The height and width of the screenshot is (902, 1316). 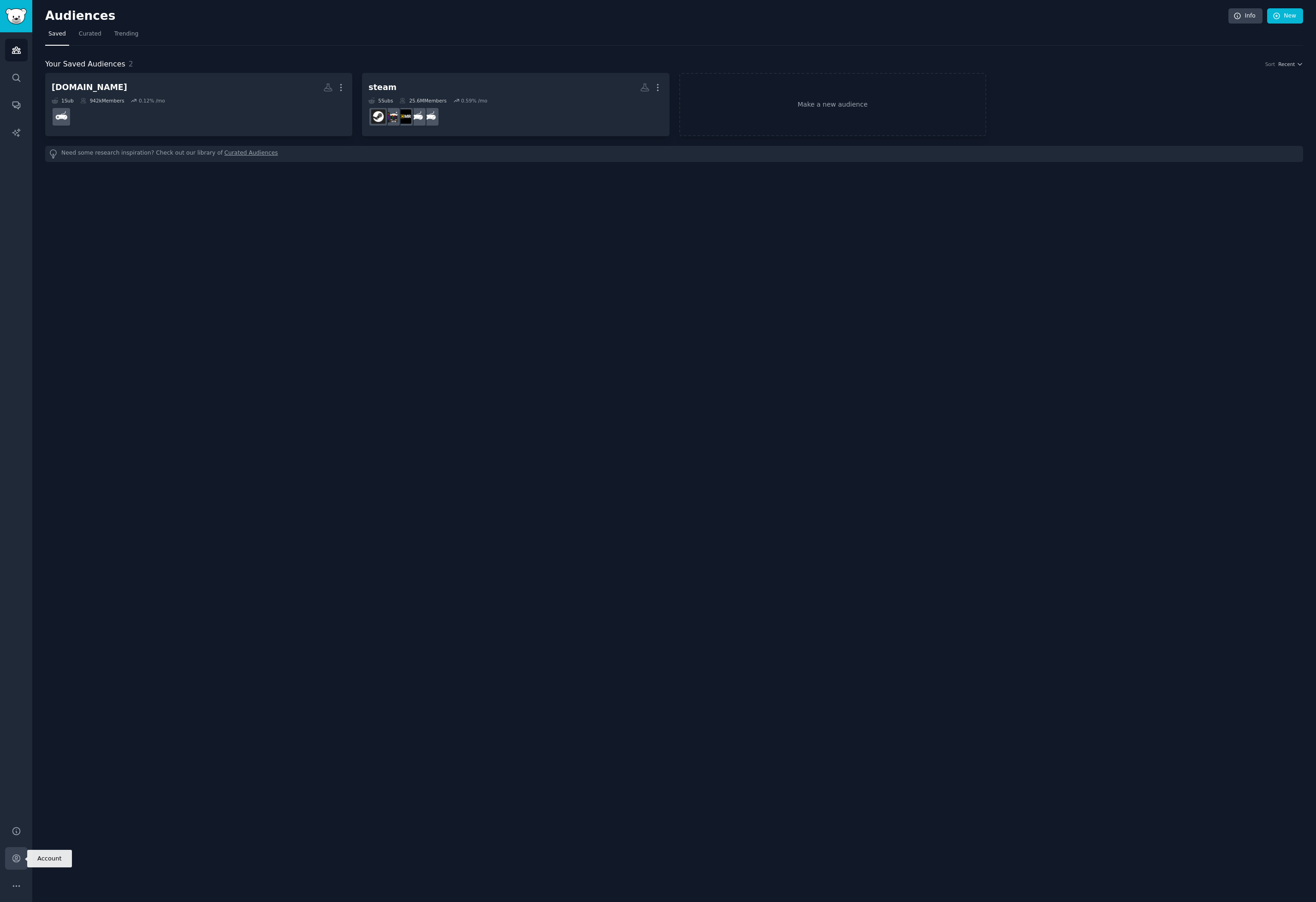 What do you see at coordinates (90, 36) in the screenshot?
I see `a: Curated` at bounding box center [90, 36].